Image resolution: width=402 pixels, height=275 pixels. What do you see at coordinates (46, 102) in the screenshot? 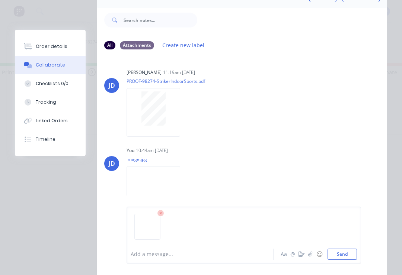
I see `div: Tracking` at bounding box center [46, 102].